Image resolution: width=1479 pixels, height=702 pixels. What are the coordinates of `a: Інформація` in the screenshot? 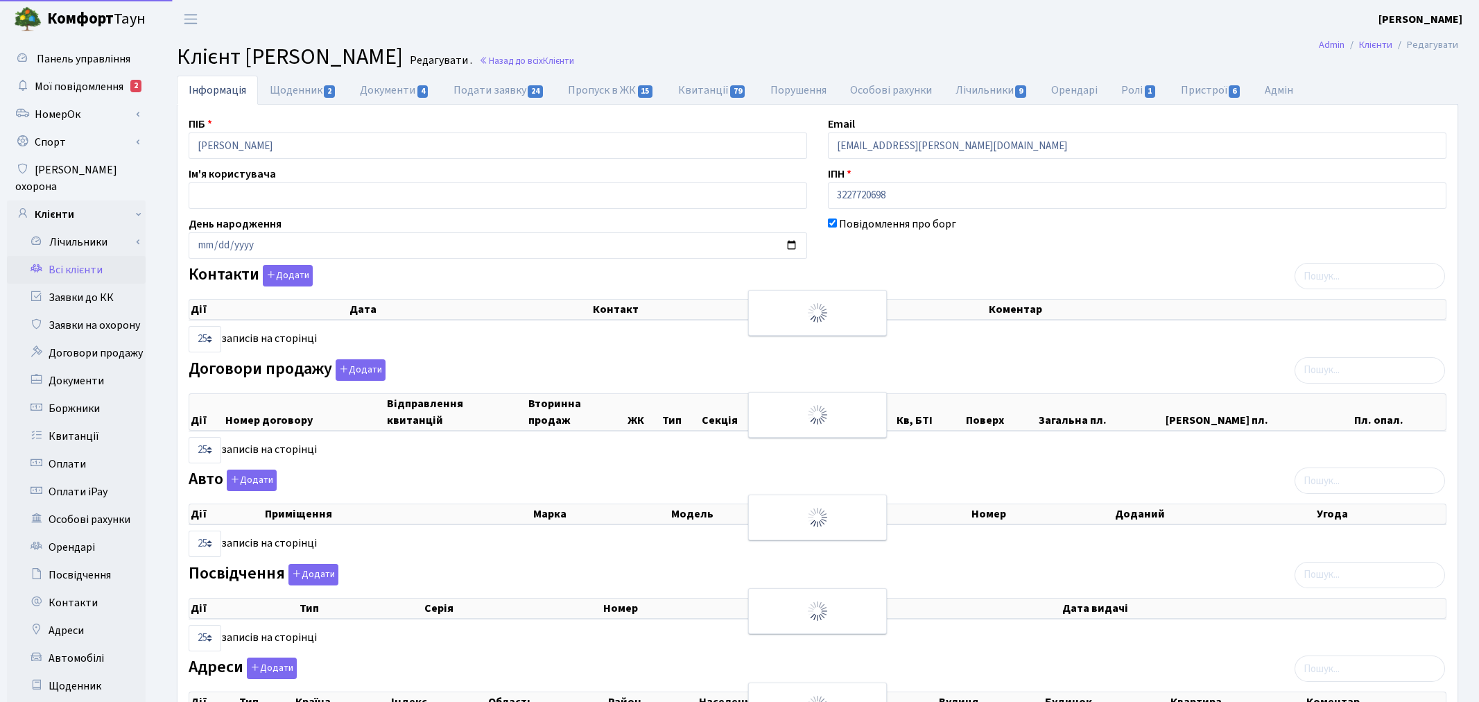 It's located at (217, 90).